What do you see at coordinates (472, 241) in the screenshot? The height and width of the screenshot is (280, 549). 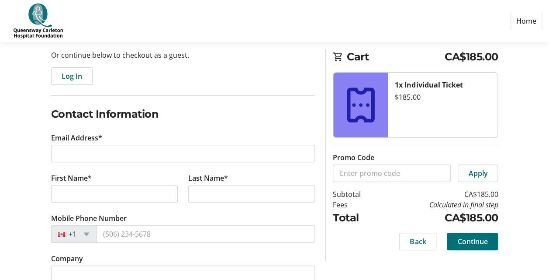 I see `button: Continue` at bounding box center [472, 241].